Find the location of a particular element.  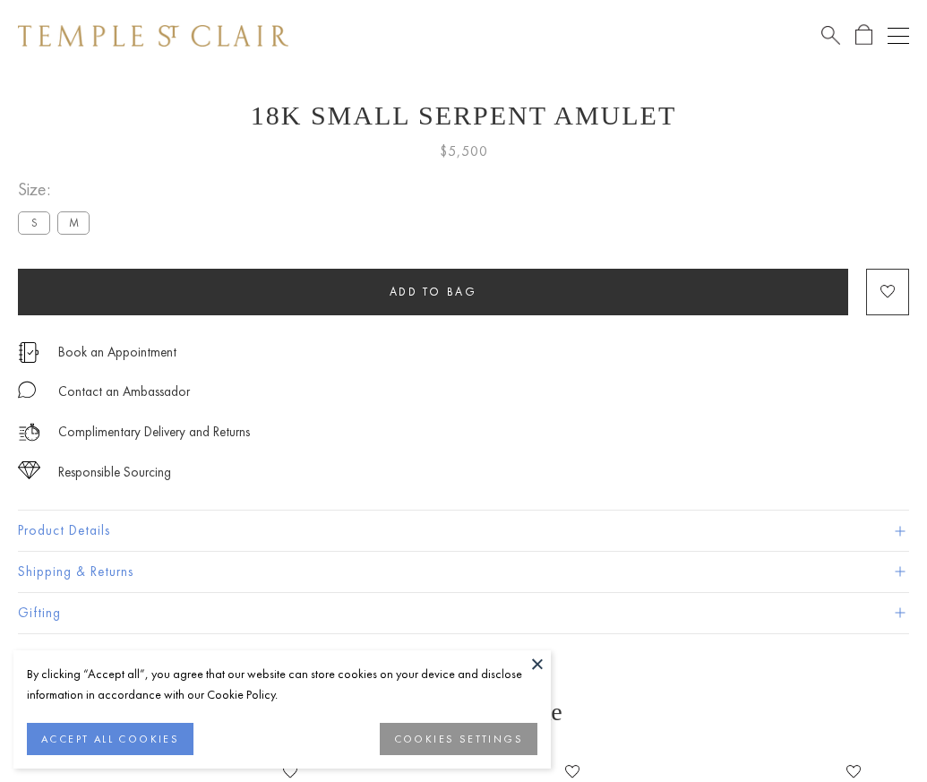

button: Open navigation is located at coordinates (899, 36).